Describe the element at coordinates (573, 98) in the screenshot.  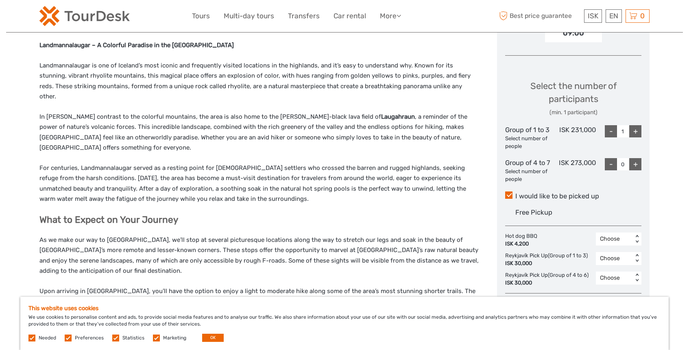
I see `div: Select the number of participants` at that location.